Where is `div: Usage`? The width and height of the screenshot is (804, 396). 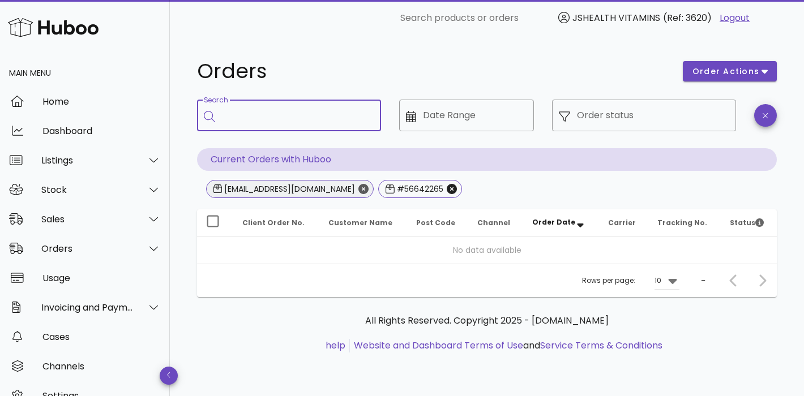
div: Usage is located at coordinates (101, 278).